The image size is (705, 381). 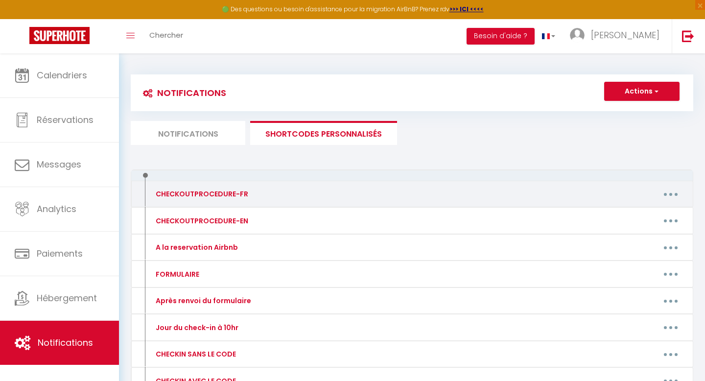 I want to click on span: Analytics, so click(x=56, y=209).